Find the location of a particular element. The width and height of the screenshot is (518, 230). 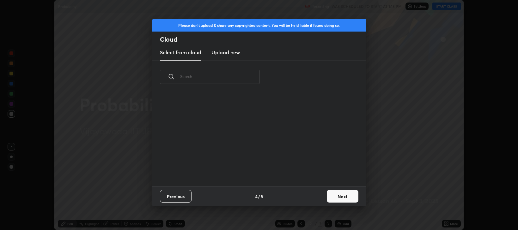

h4: 5 is located at coordinates (262, 197).